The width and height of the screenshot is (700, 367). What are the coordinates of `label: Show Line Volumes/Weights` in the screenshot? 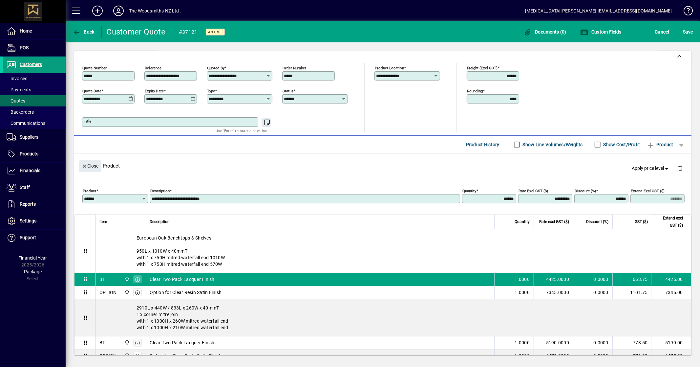 It's located at (552, 144).